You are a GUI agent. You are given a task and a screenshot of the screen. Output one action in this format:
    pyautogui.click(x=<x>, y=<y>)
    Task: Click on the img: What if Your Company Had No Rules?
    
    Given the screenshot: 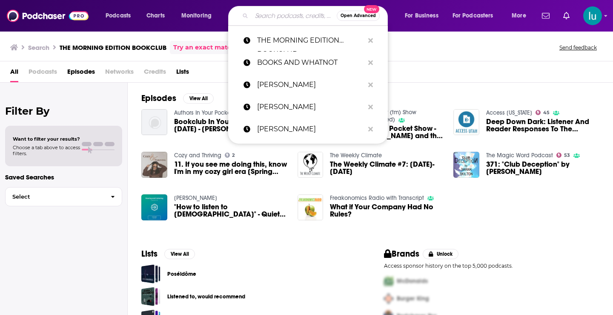 What is the action you would take?
    pyautogui.click(x=310, y=207)
    